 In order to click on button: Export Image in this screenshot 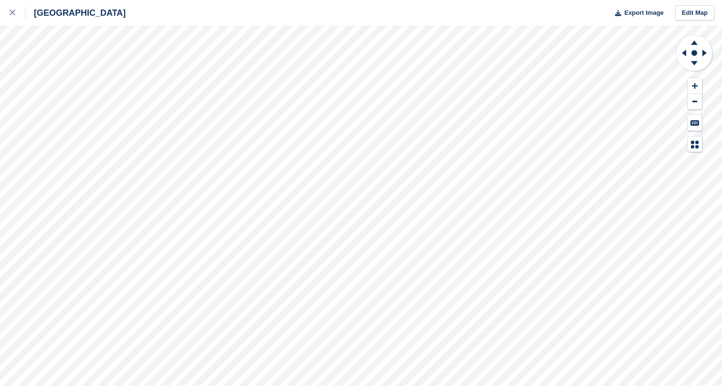, I will do `click(636, 13)`.